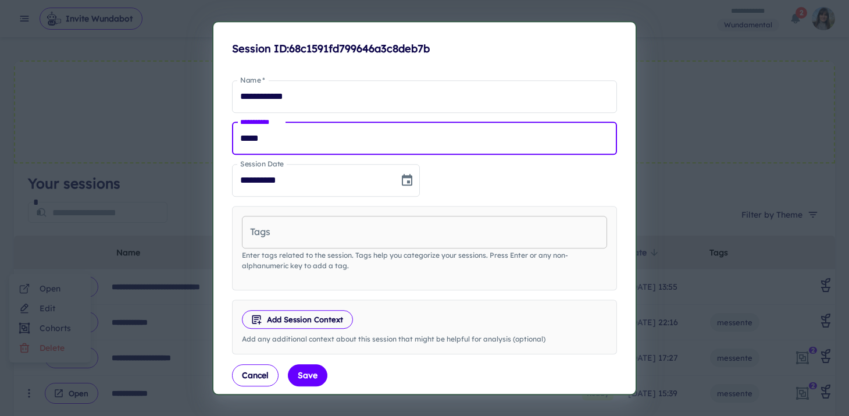 This screenshot has height=416, width=849. I want to click on h6: Session ID: 68c1591fd799646a3c8deb7b, so click(425, 49).